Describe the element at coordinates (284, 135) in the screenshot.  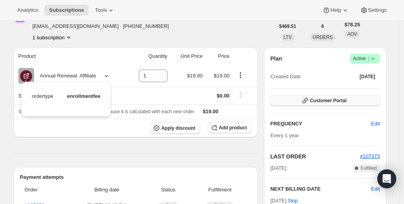
I see `span: Every 1 year` at that location.